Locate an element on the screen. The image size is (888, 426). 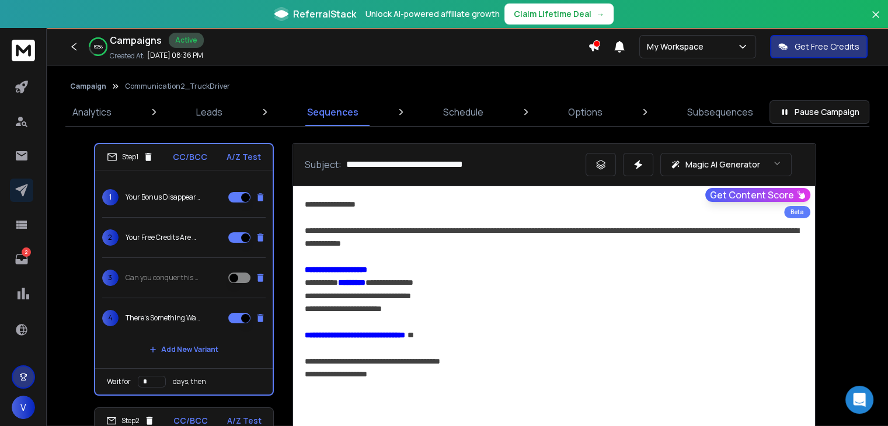
span: 3 is located at coordinates (110, 278).